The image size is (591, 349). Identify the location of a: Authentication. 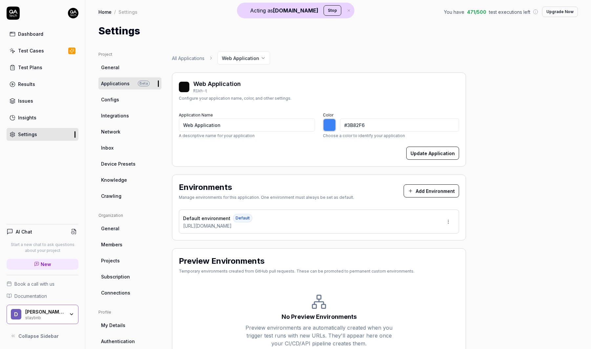
(130, 341).